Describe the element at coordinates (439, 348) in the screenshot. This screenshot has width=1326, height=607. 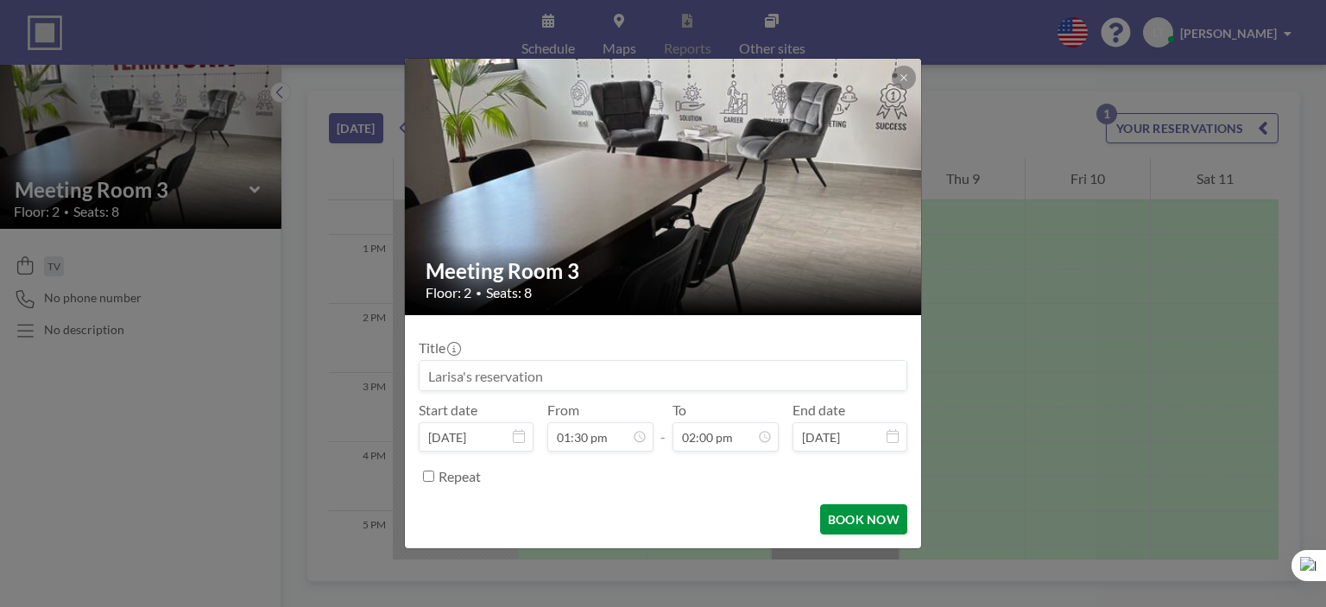
I see `label: Title` at that location.